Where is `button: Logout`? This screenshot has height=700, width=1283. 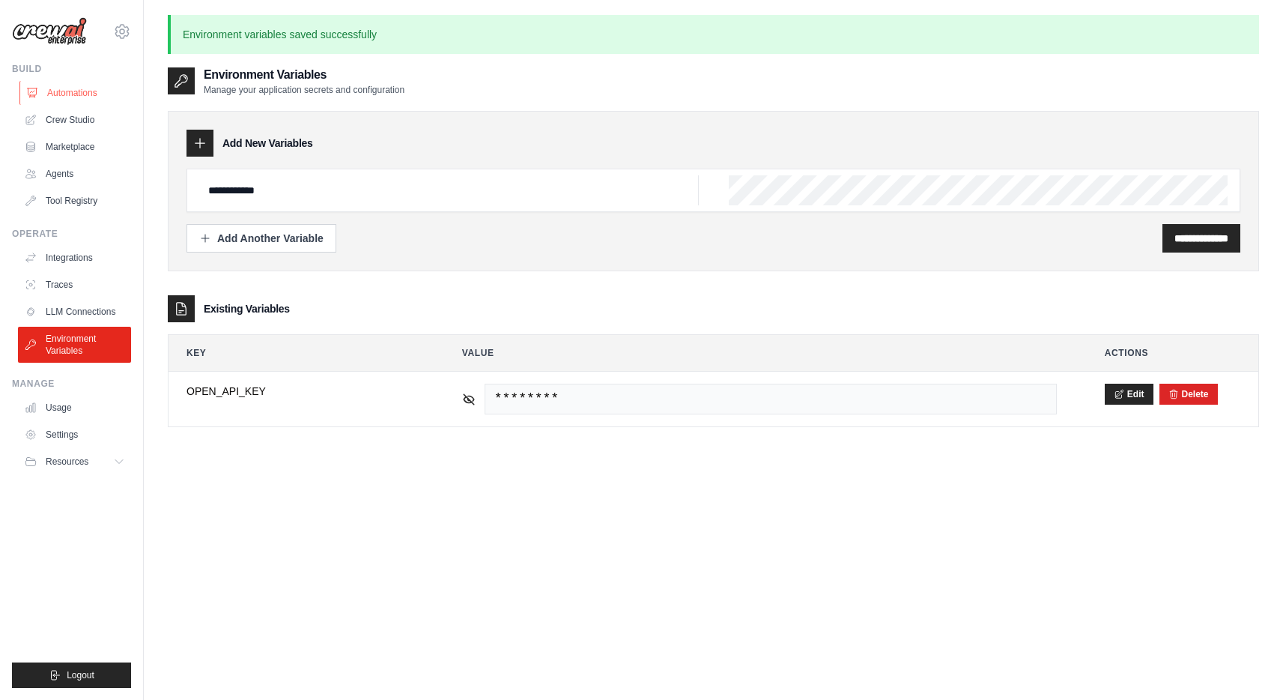
button: Logout is located at coordinates (71, 675).